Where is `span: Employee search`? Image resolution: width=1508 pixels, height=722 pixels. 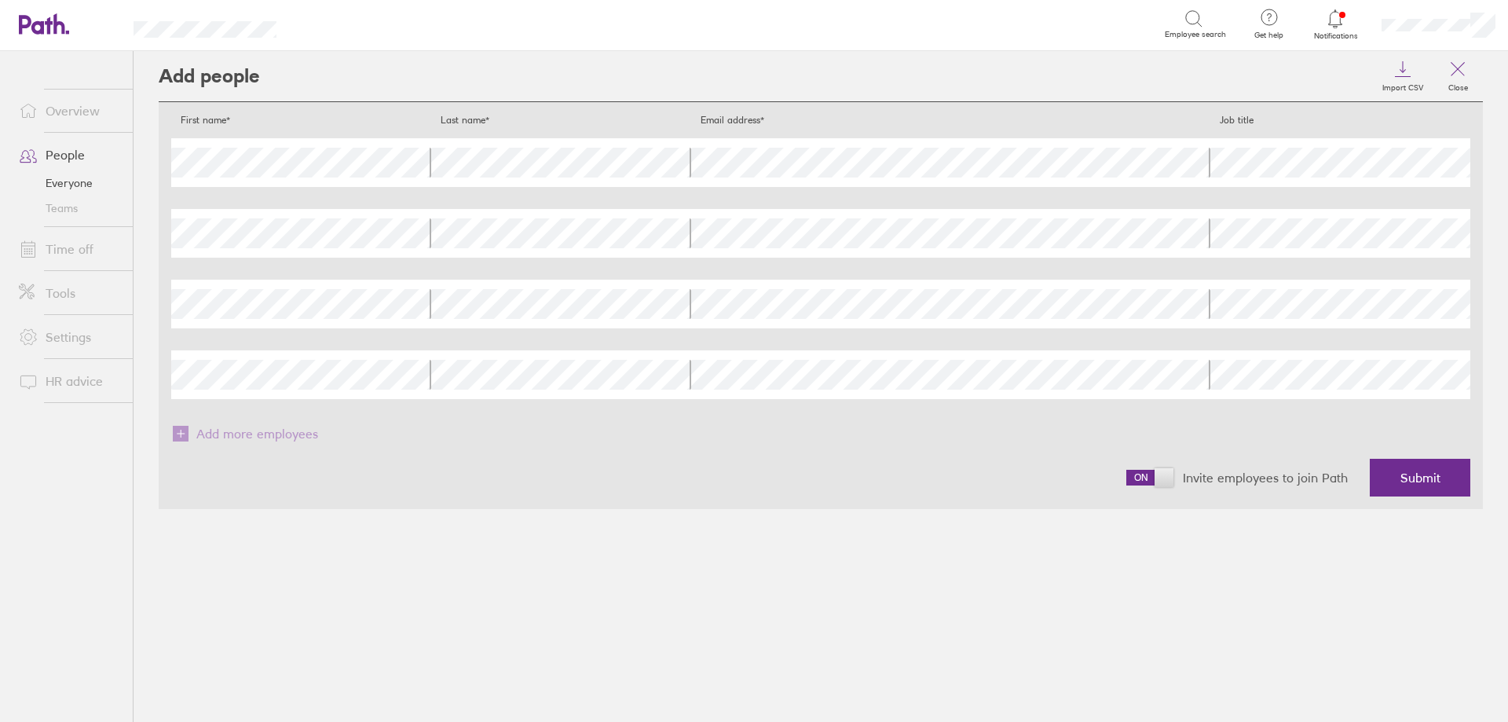
span: Employee search is located at coordinates (1195, 35).